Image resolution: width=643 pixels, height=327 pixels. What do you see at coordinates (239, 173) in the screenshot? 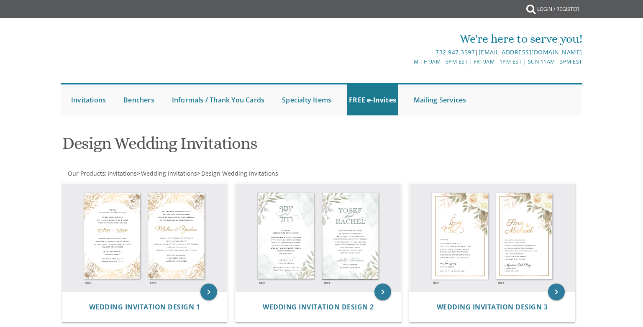
I see `a: Design Wedding Invitations` at bounding box center [239, 173].